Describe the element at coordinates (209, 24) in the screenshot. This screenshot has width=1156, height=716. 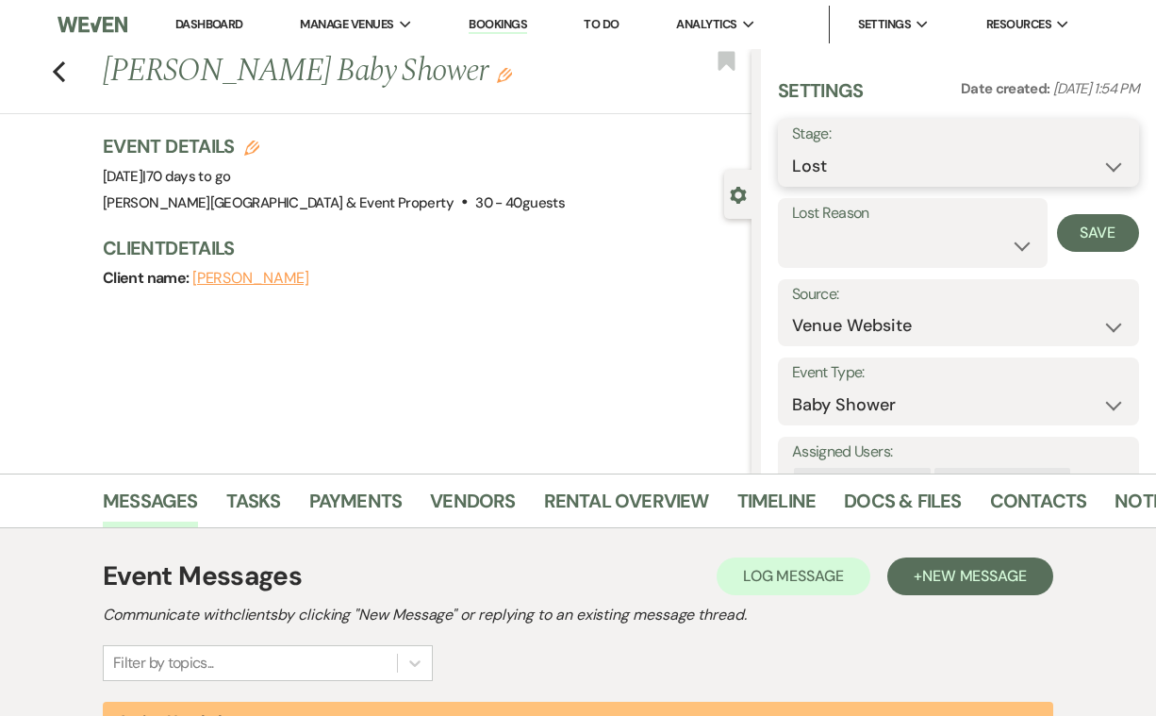
I see `a: Dashboard` at that location.